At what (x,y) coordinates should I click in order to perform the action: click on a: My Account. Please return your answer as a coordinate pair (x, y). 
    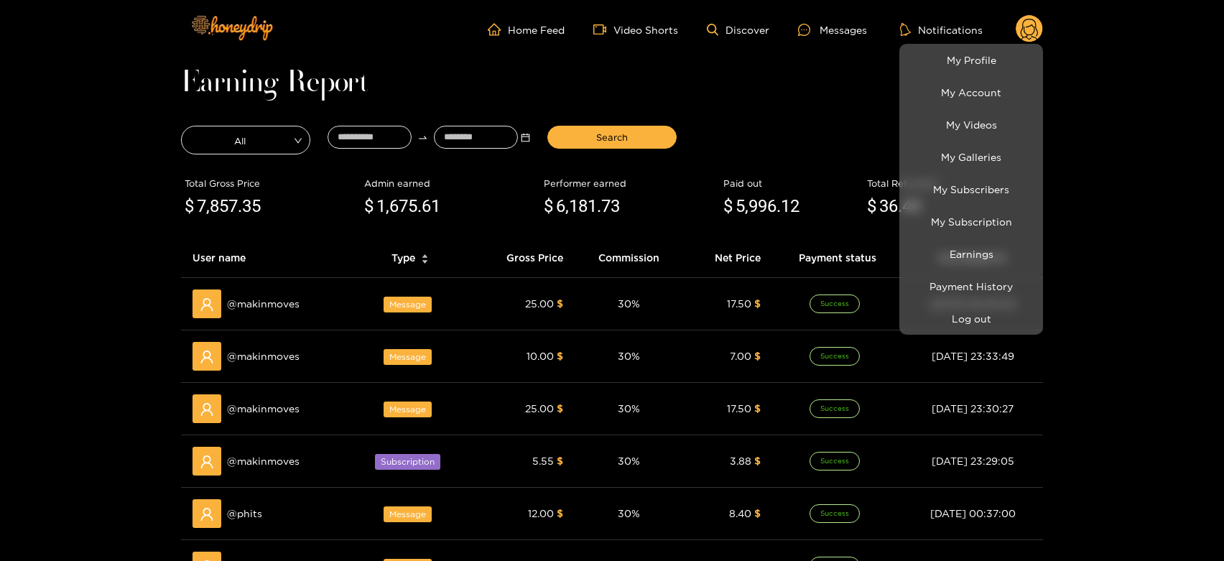
    Looking at the image, I should click on (971, 92).